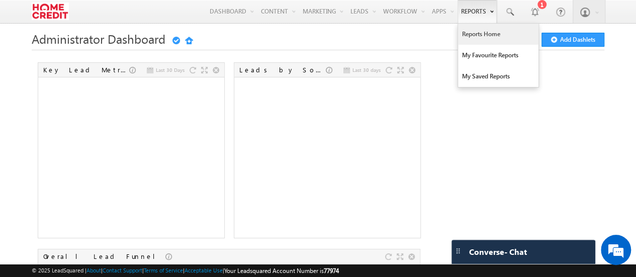 This screenshot has height=277, width=636. I want to click on a: Acceptable Use, so click(204, 270).